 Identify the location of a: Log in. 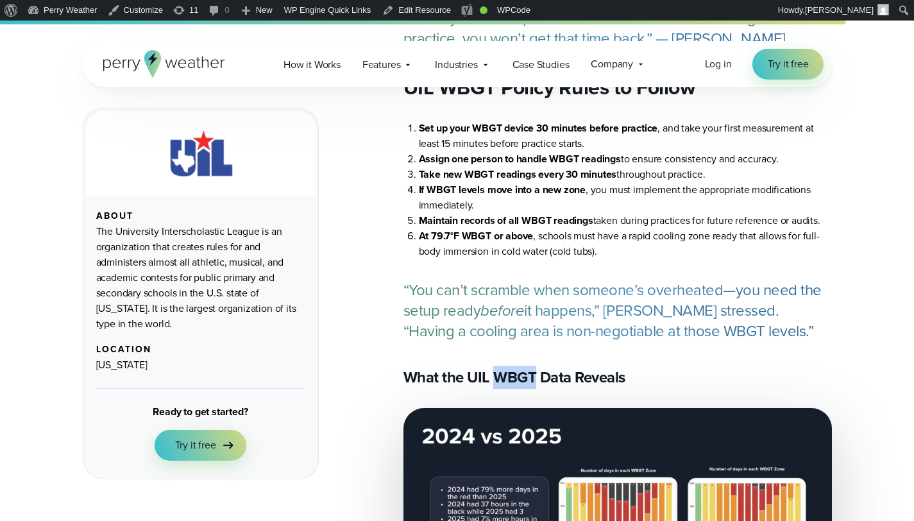
(718, 64).